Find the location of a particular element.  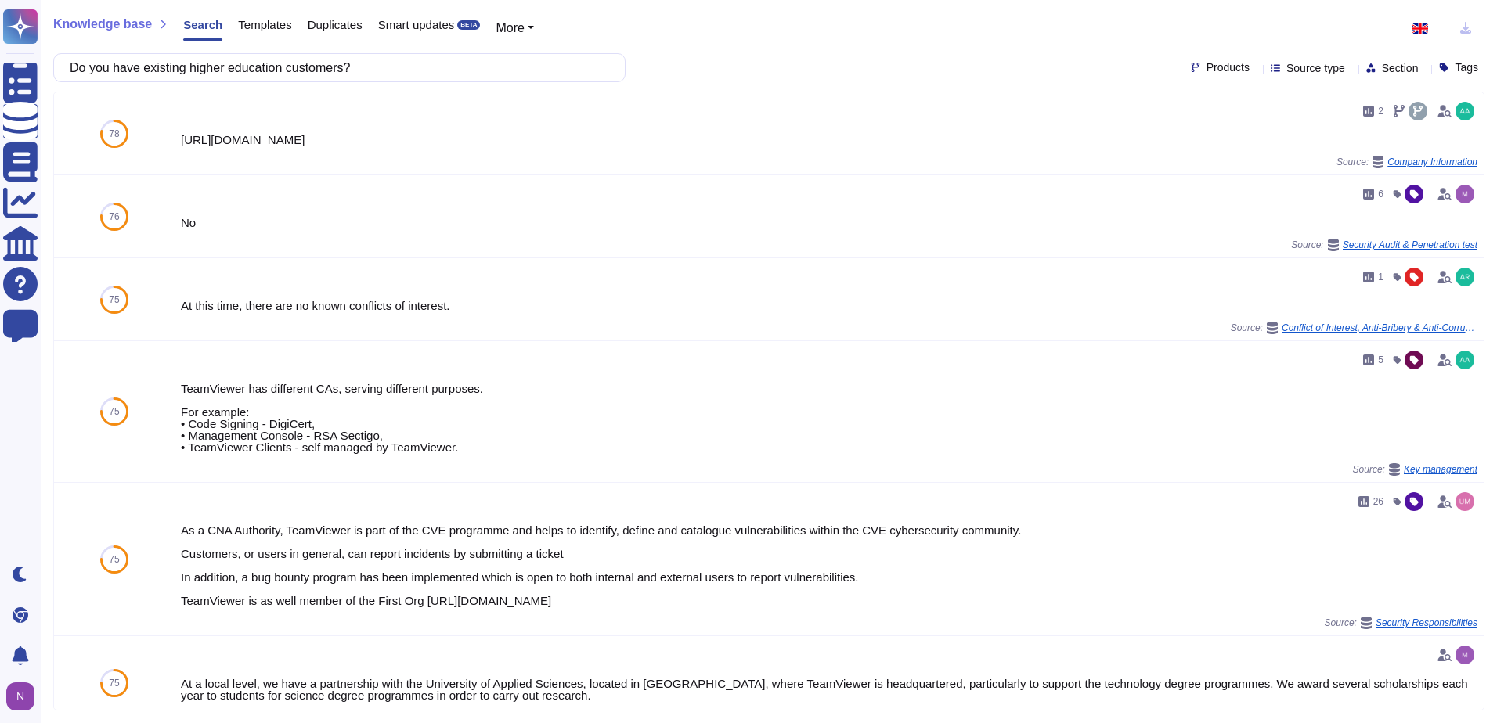

span: Products is located at coordinates (1227, 67).